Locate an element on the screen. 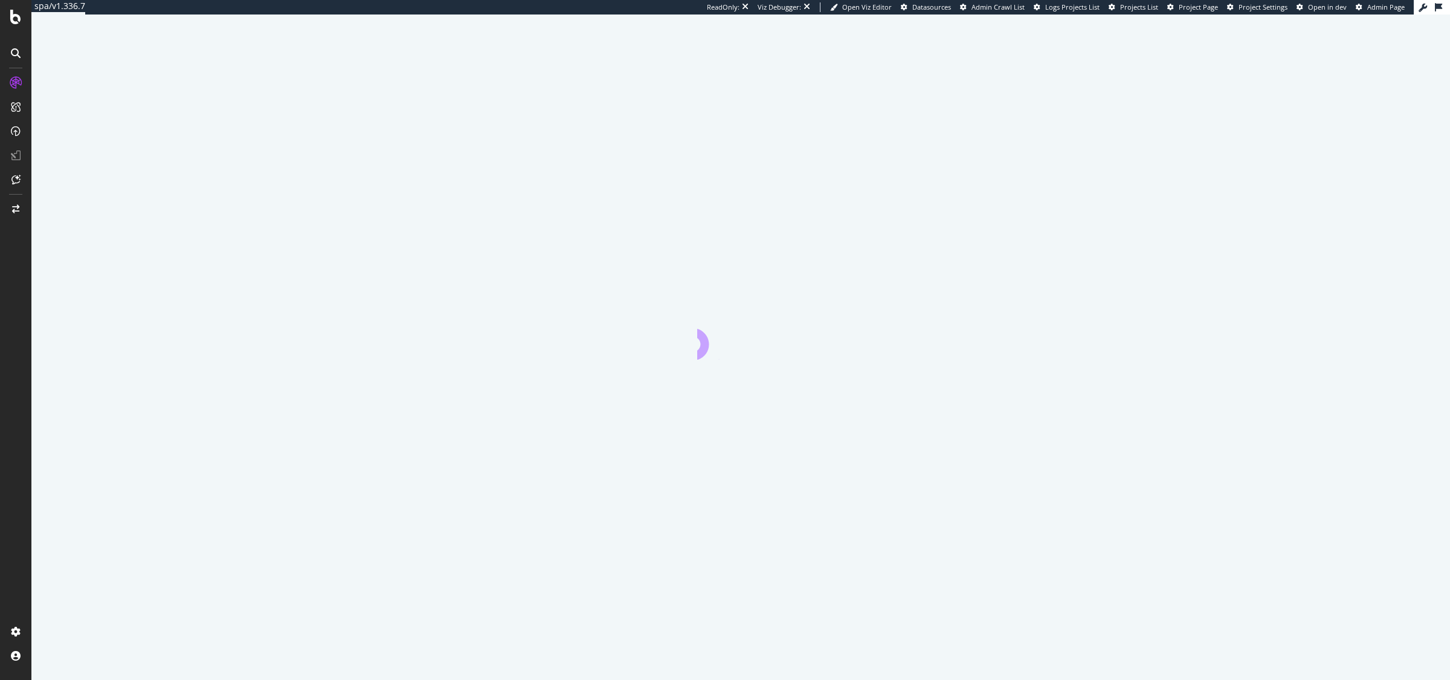 Image resolution: width=1450 pixels, height=680 pixels. a: Open in dev is located at coordinates (1321, 7).